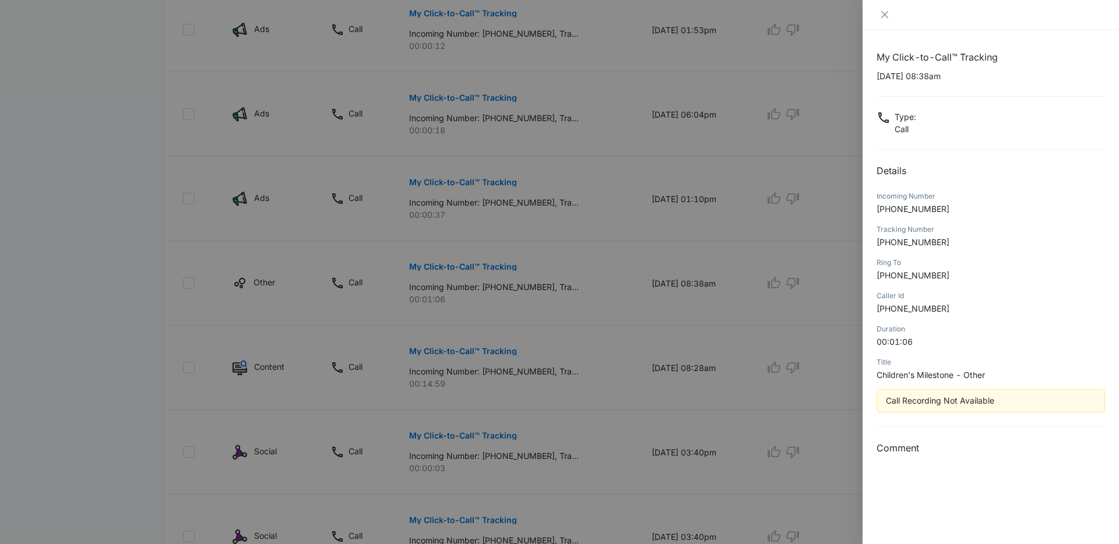 This screenshot has height=544, width=1119. What do you see at coordinates (991, 196) in the screenshot?
I see `div: Incoming Number` at bounding box center [991, 196].